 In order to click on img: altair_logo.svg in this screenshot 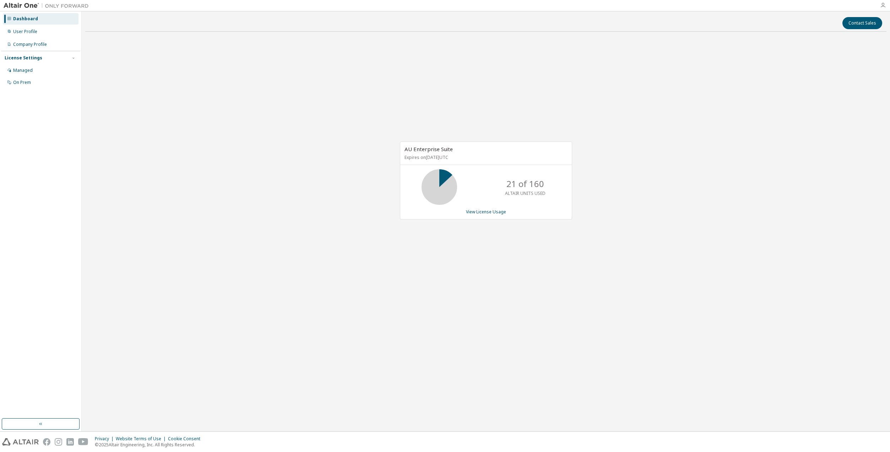, I will do `click(20, 441)`.